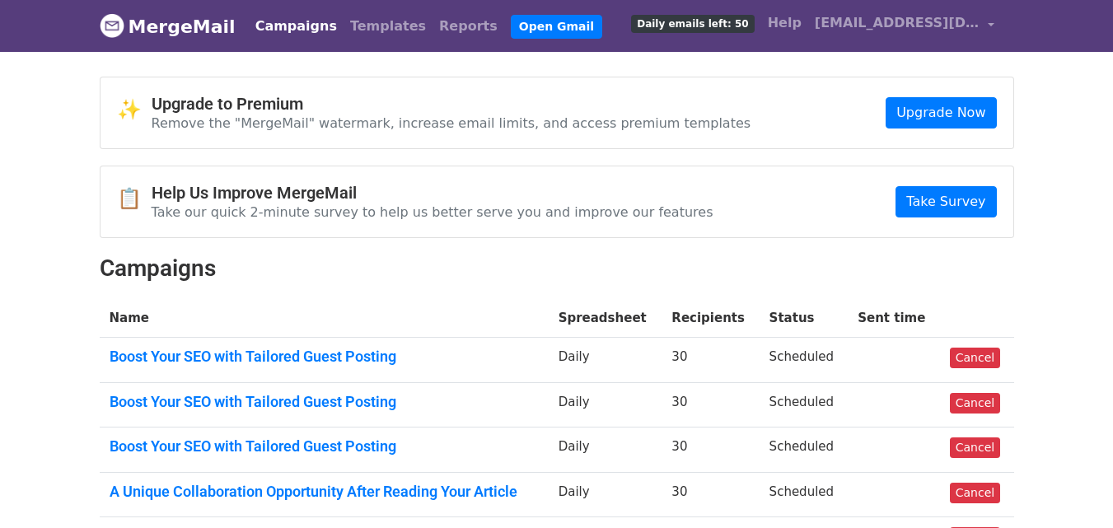  Describe the element at coordinates (893, 318) in the screenshot. I see `th: Sent time` at that location.